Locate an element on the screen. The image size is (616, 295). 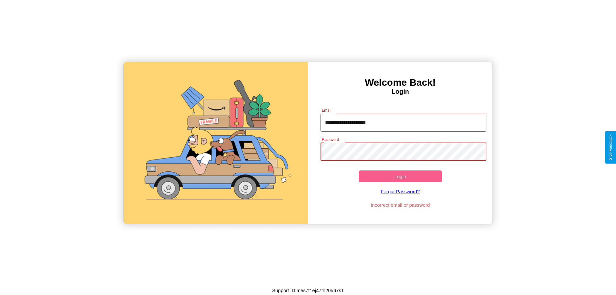
p: Incorrect email or password is located at coordinates (401, 205).